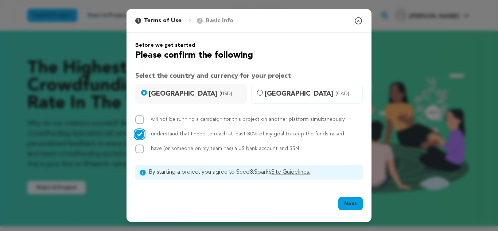 The image size is (498, 231). Describe the element at coordinates (342, 94) in the screenshot. I see `span: (CAD)` at that location.